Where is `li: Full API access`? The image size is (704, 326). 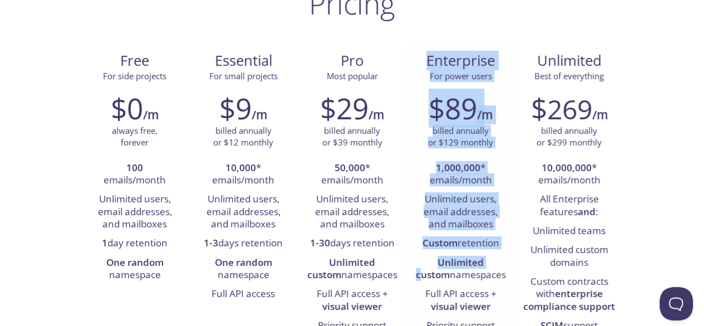 li: Full API access is located at coordinates (243, 294).